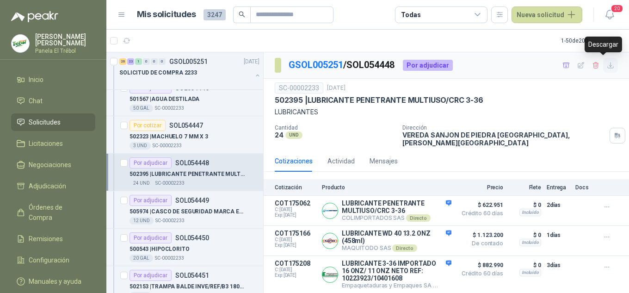  What do you see at coordinates (164, 99) in the screenshot?
I see `p: 501567 | AGUA DESTILADA` at bounding box center [164, 99].